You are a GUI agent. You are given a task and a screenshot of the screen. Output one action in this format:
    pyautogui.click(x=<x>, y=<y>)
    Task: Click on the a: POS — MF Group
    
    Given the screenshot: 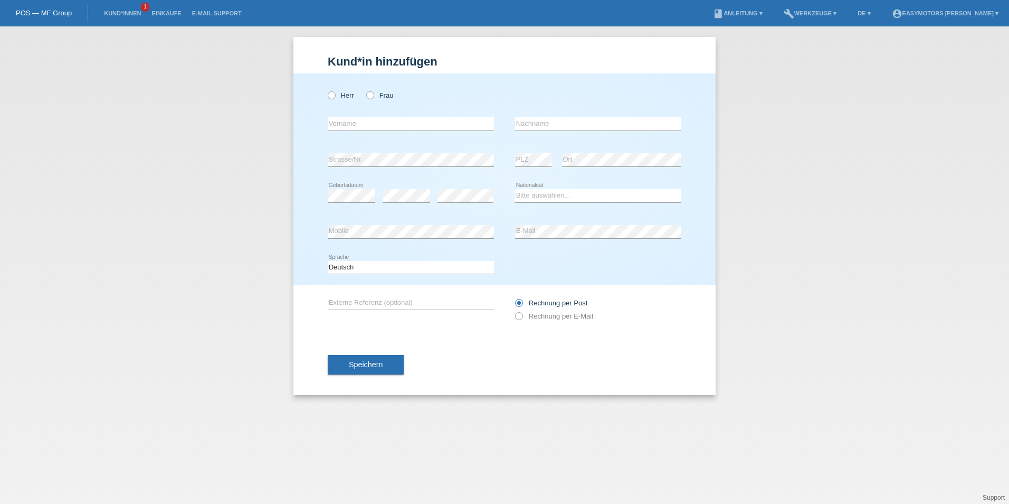 What is the action you would take?
    pyautogui.click(x=44, y=13)
    